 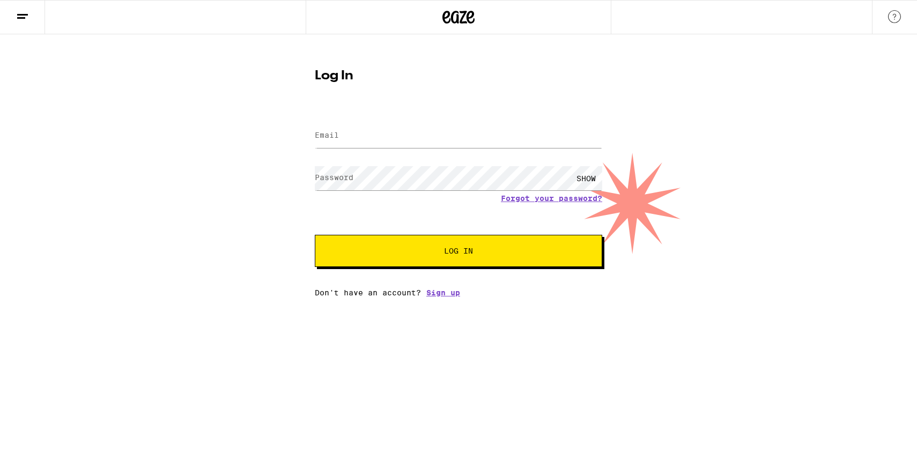 I want to click on label: Email, so click(x=326, y=135).